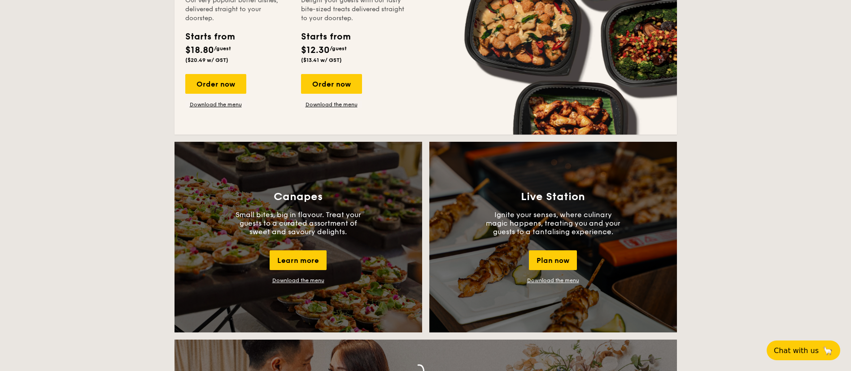  I want to click on p: Ignite your senses, where culinary magic happens, treating you and your guests to a tantalising e..., so click(553, 223).